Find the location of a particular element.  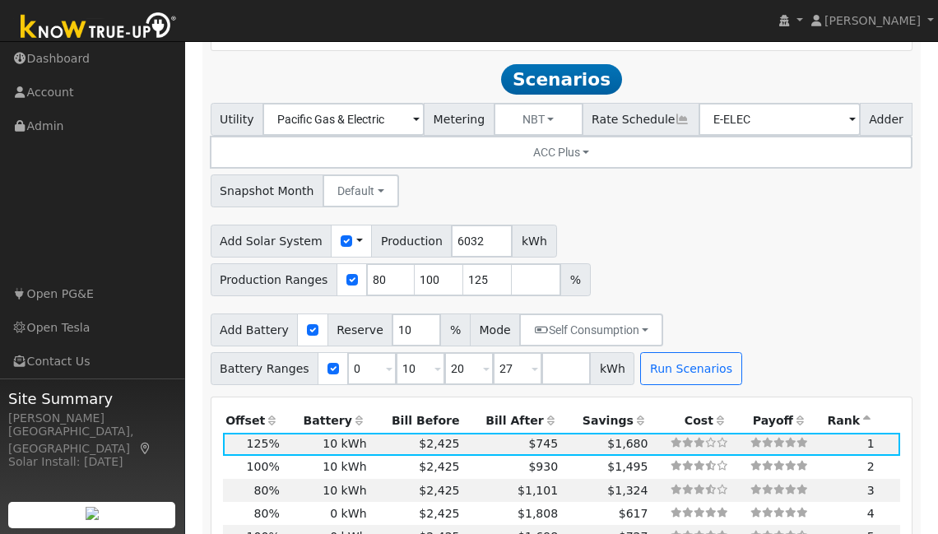

th: Bill After is located at coordinates (512, 421).